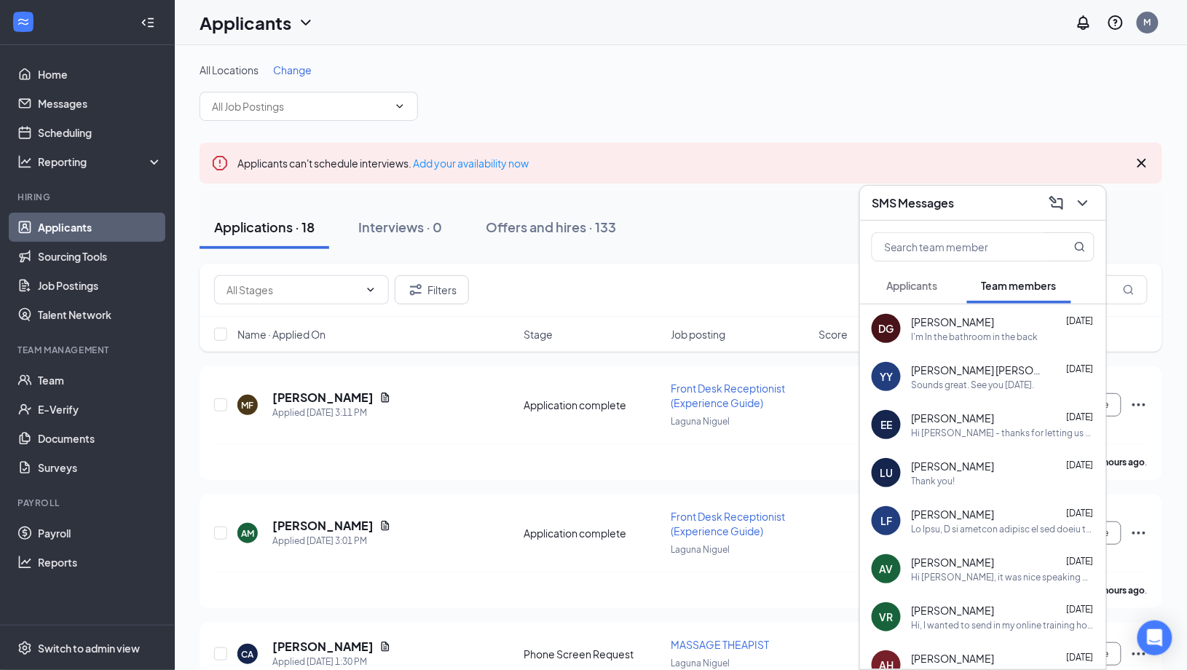 The height and width of the screenshot is (670, 1187). What do you see at coordinates (229, 70) in the screenshot?
I see `span: All Locations` at bounding box center [229, 70].